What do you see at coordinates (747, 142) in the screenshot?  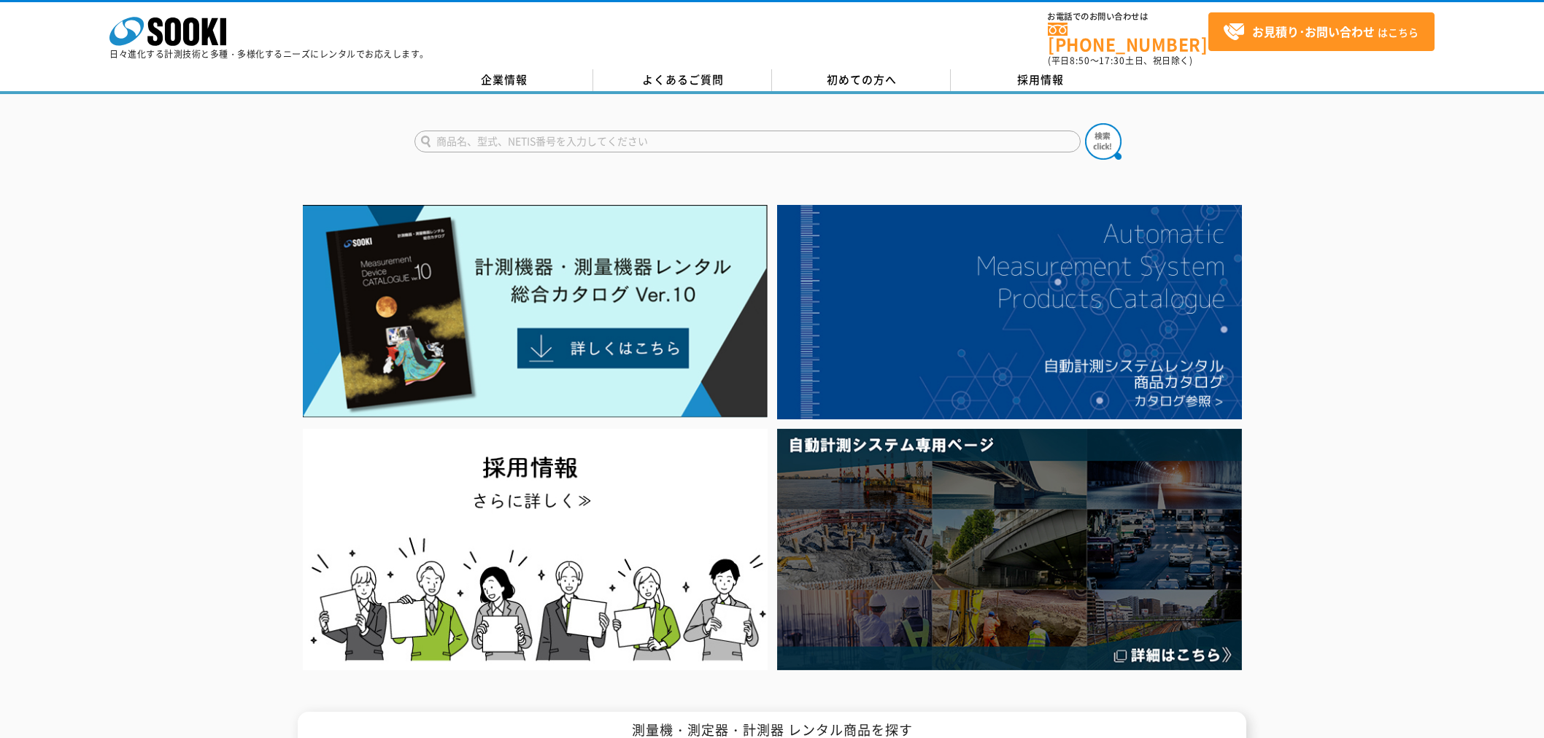 I see `input: 商品名、型式、NETIS番号を入力してください` at bounding box center [747, 142].